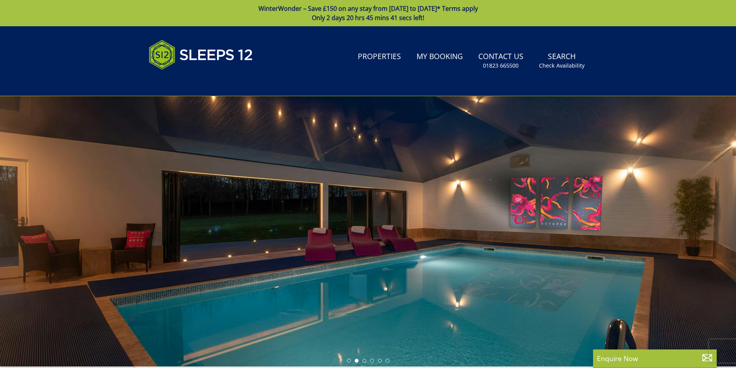 The height and width of the screenshot is (368, 736). Describe the element at coordinates (501, 66) in the screenshot. I see `small: 01823 665500` at that location.